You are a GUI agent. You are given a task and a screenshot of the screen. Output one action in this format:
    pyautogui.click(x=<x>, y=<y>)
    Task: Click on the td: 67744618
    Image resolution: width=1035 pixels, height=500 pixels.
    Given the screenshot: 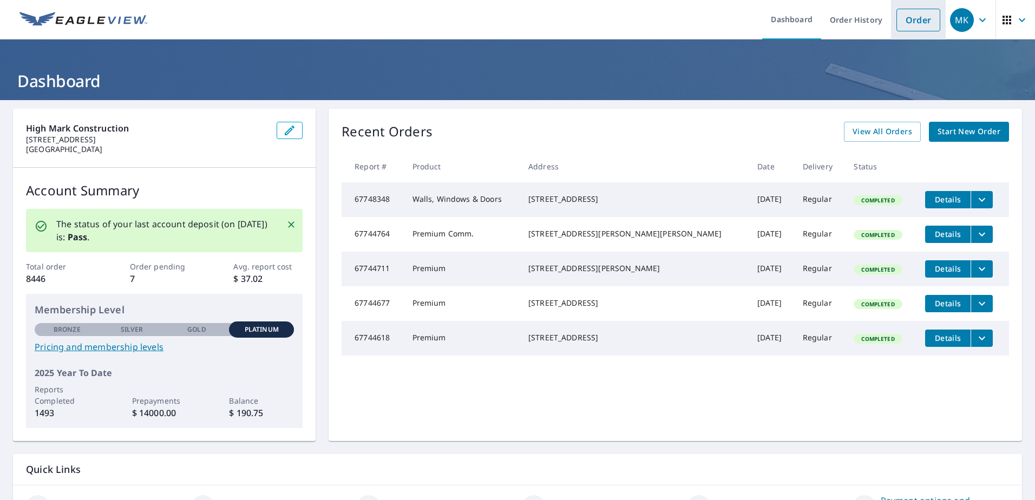 What is the action you would take?
    pyautogui.click(x=372, y=338)
    